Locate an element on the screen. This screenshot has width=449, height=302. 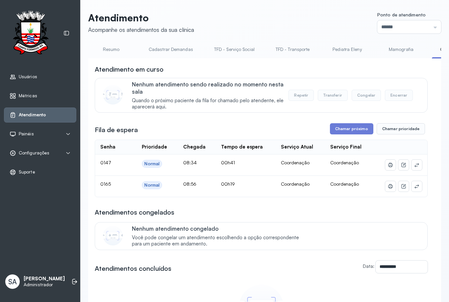
button: Transferir is located at coordinates (332, 95).